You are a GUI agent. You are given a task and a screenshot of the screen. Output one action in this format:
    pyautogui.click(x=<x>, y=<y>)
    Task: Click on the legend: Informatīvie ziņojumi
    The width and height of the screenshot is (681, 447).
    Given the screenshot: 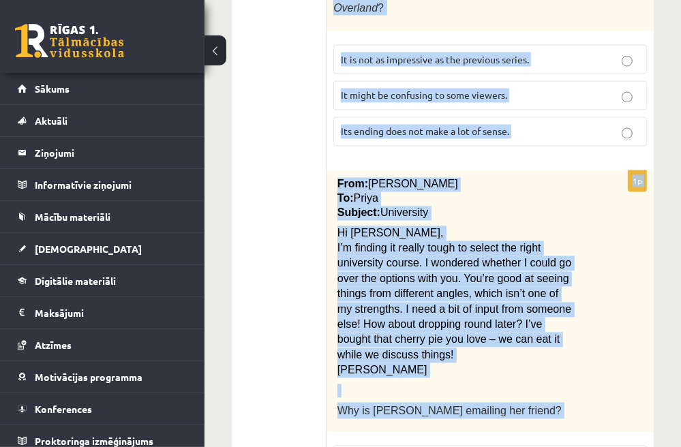 What is the action you would take?
    pyautogui.click(x=111, y=185)
    